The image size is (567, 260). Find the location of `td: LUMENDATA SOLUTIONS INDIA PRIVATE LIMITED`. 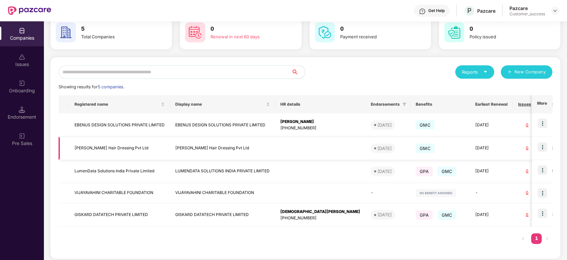

td: LUMENDATA SOLUTIONS INDIA PRIVATE LIMITED is located at coordinates (223, 171).